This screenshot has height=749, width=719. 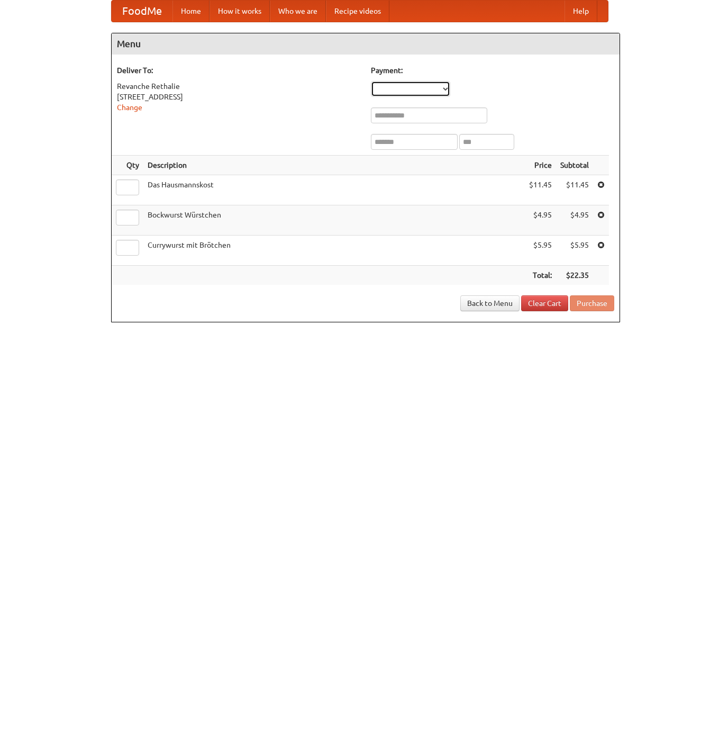 I want to click on td: Currywurst mit Brötchen, so click(x=334, y=250).